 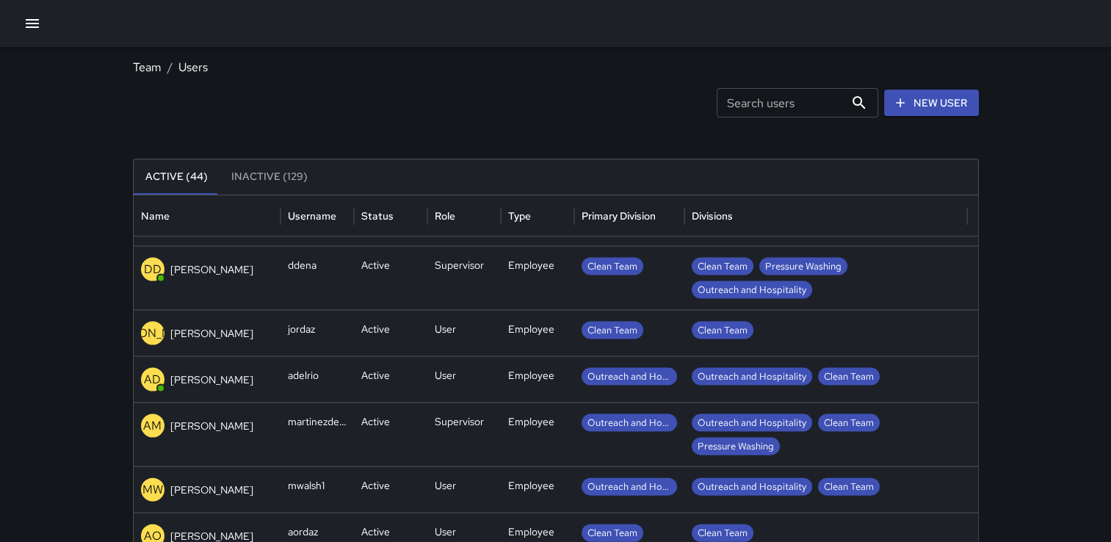 I want to click on div: ddena, so click(x=317, y=277).